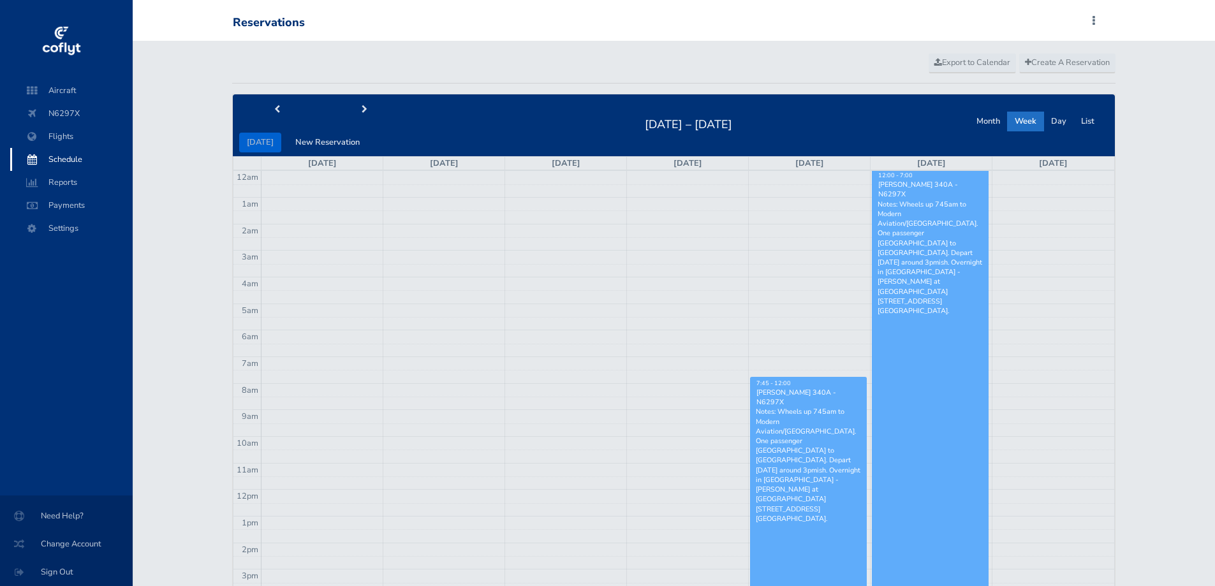 This screenshot has width=1215, height=586. Describe the element at coordinates (250, 416) in the screenshot. I see `span: 9am` at that location.